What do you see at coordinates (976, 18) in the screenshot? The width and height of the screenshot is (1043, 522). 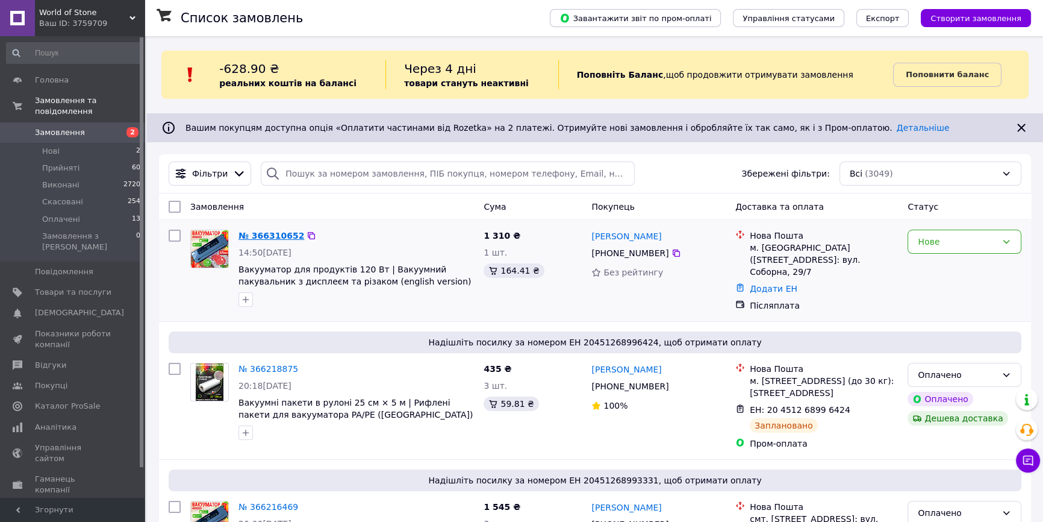 I see `button: Створити замовлення` at bounding box center [976, 18].